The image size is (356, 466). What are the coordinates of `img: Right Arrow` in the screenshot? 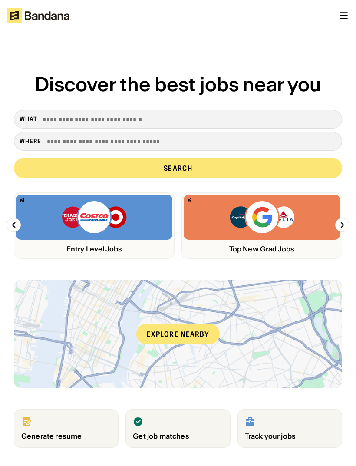 It's located at (342, 225).